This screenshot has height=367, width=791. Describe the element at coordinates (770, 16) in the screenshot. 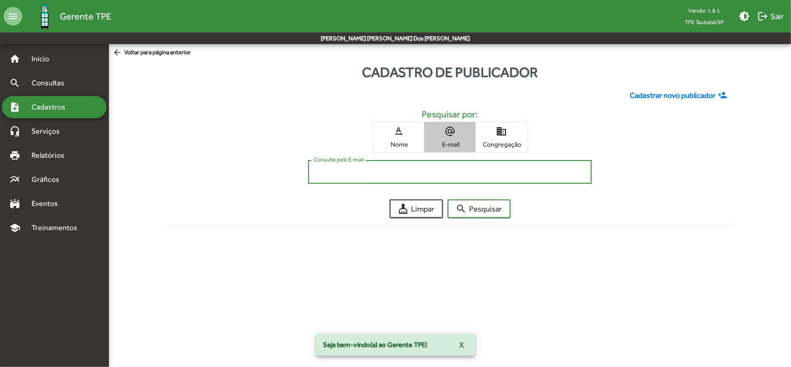

I see `span: Sair` at that location.